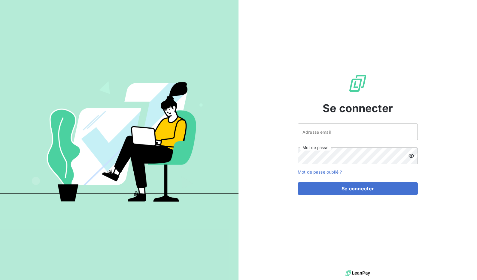 Image resolution: width=477 pixels, height=280 pixels. I want to click on img: logo, so click(358, 273).